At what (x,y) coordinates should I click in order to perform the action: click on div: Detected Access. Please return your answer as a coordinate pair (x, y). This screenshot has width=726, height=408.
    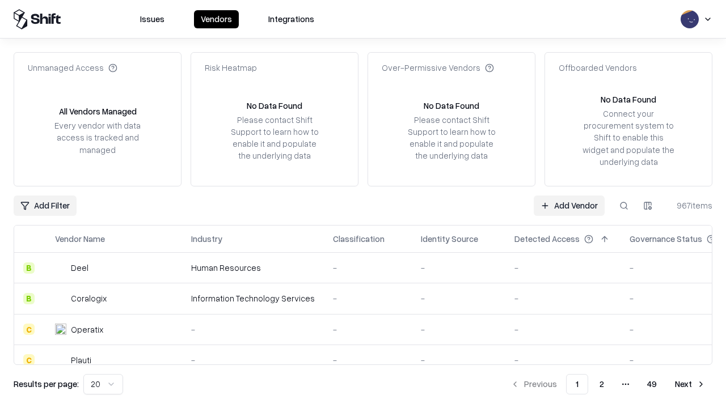
    Looking at the image, I should click on (547, 239).